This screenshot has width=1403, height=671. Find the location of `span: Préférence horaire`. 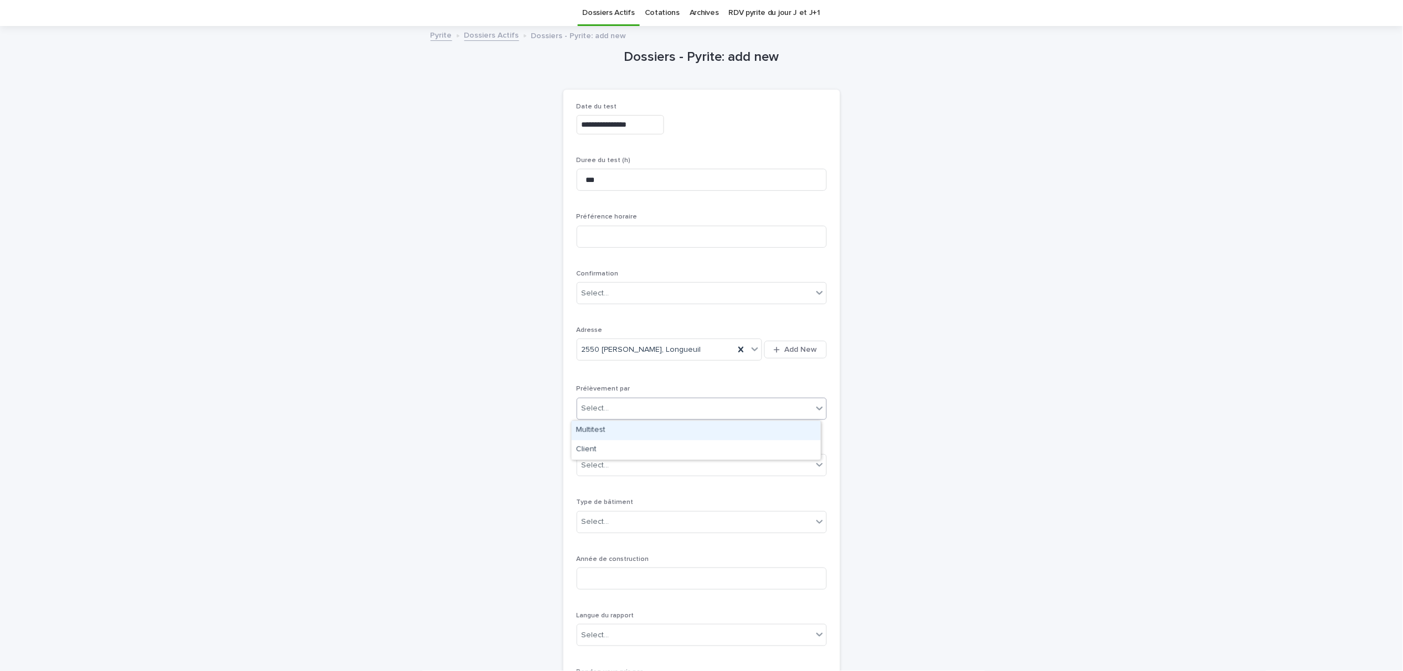

span: Préférence horaire is located at coordinates (607, 217).